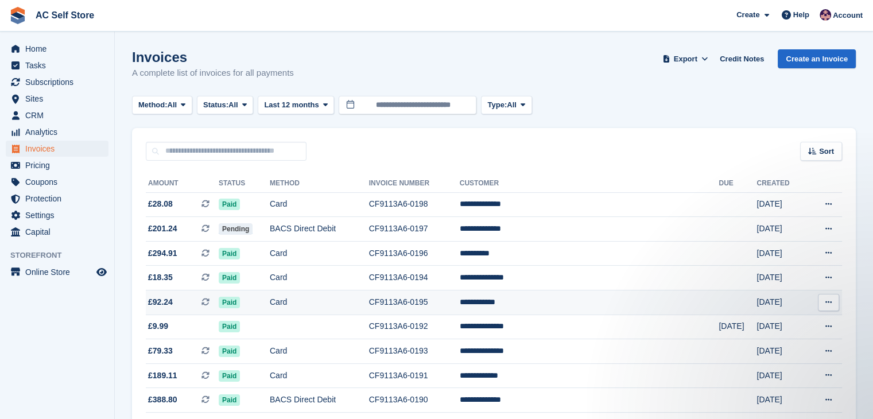  What do you see at coordinates (738, 184) in the screenshot?
I see `th: Due` at bounding box center [738, 184].